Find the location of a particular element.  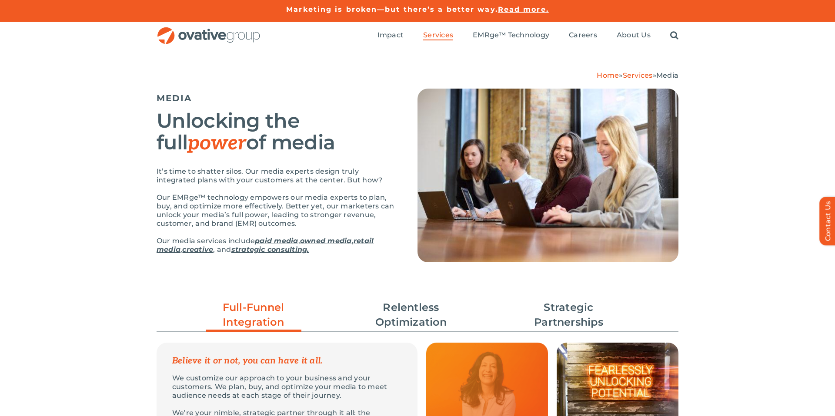

em: power is located at coordinates (216, 143).